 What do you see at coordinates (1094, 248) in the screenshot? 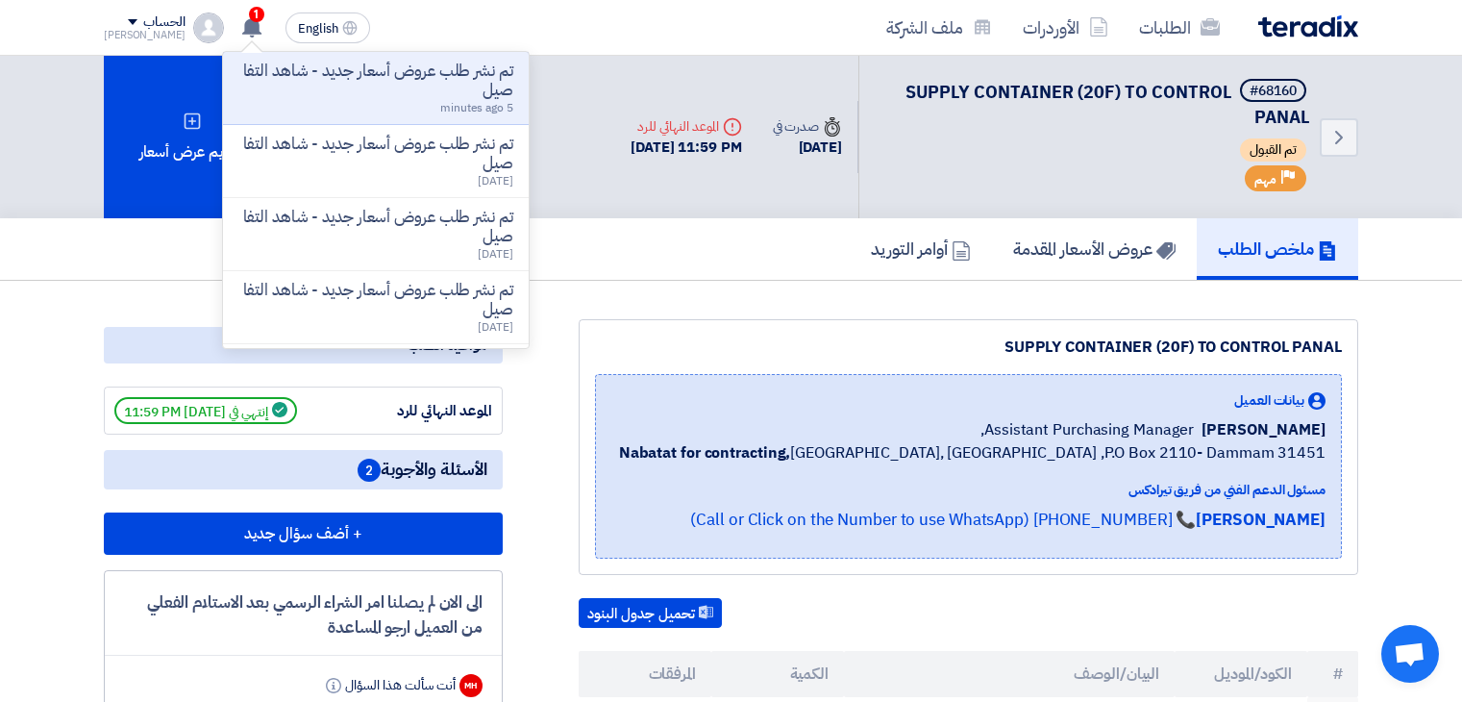
I see `h5: عروض الأسعار المقدمة` at bounding box center [1094, 248].